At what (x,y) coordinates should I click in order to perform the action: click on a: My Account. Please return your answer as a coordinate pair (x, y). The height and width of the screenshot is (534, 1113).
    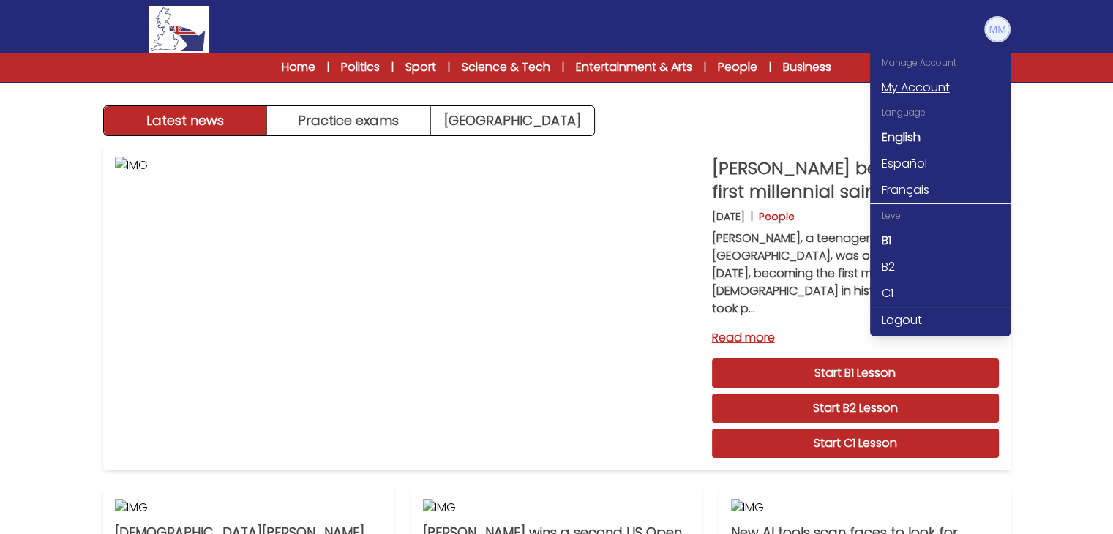
    Looking at the image, I should click on (940, 88).